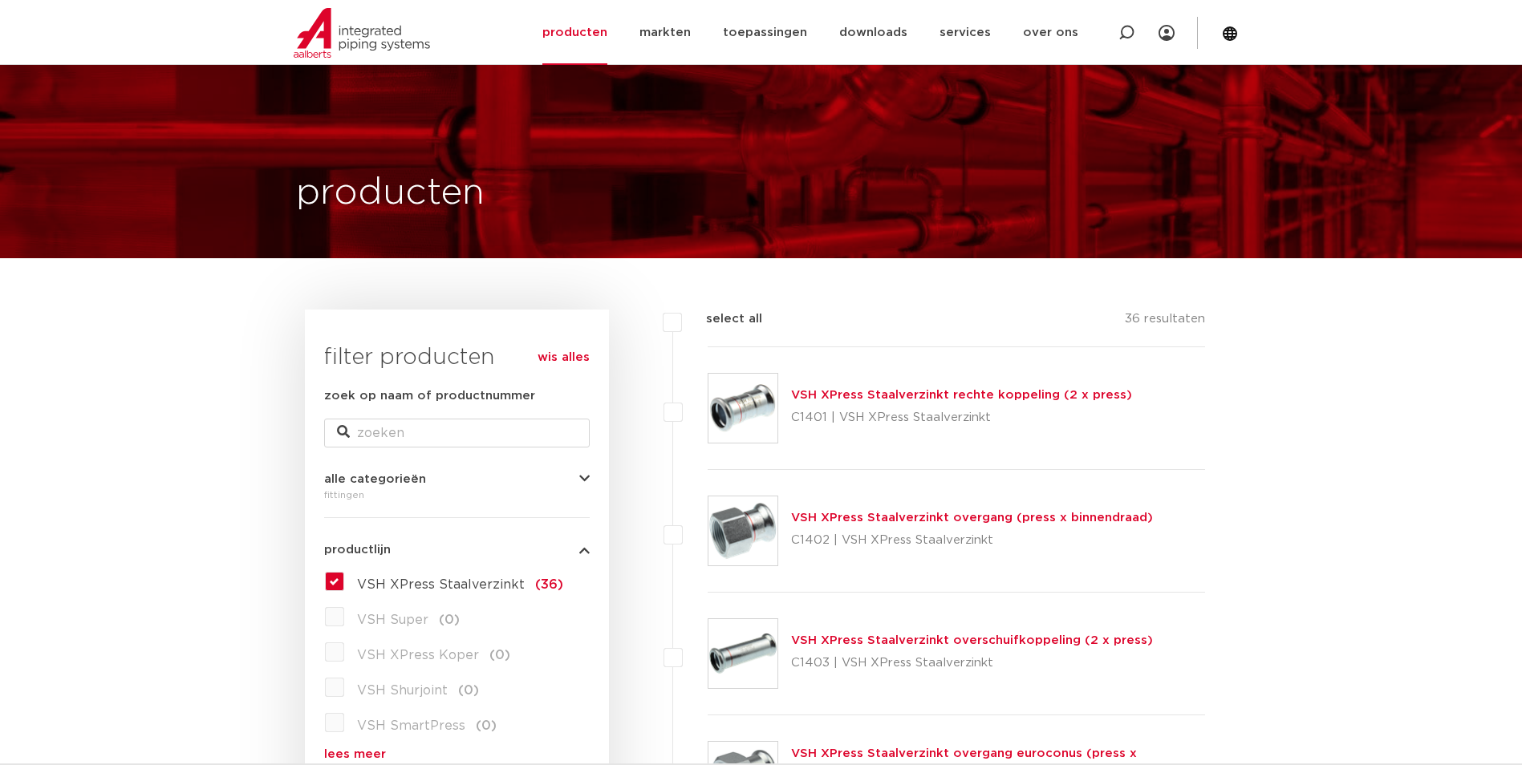  Describe the element at coordinates (456, 549) in the screenshot. I see `button: productlijn` at that location.